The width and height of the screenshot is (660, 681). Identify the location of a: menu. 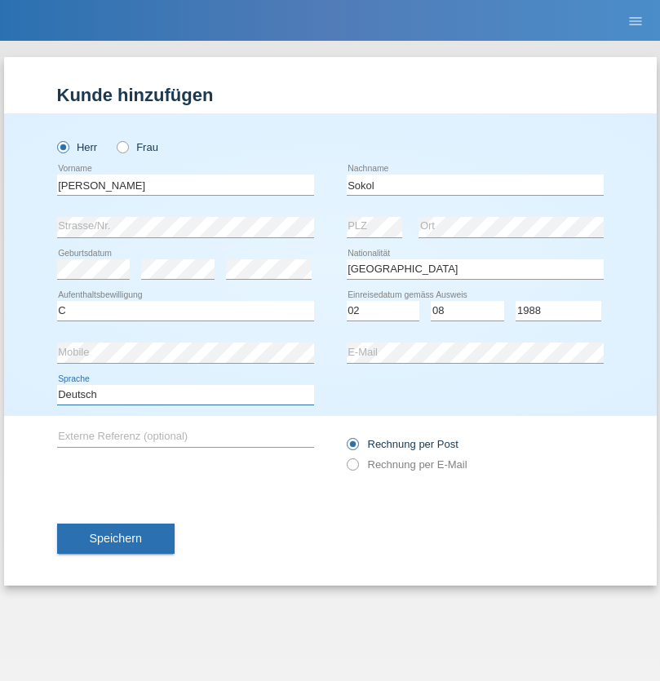
(635, 20).